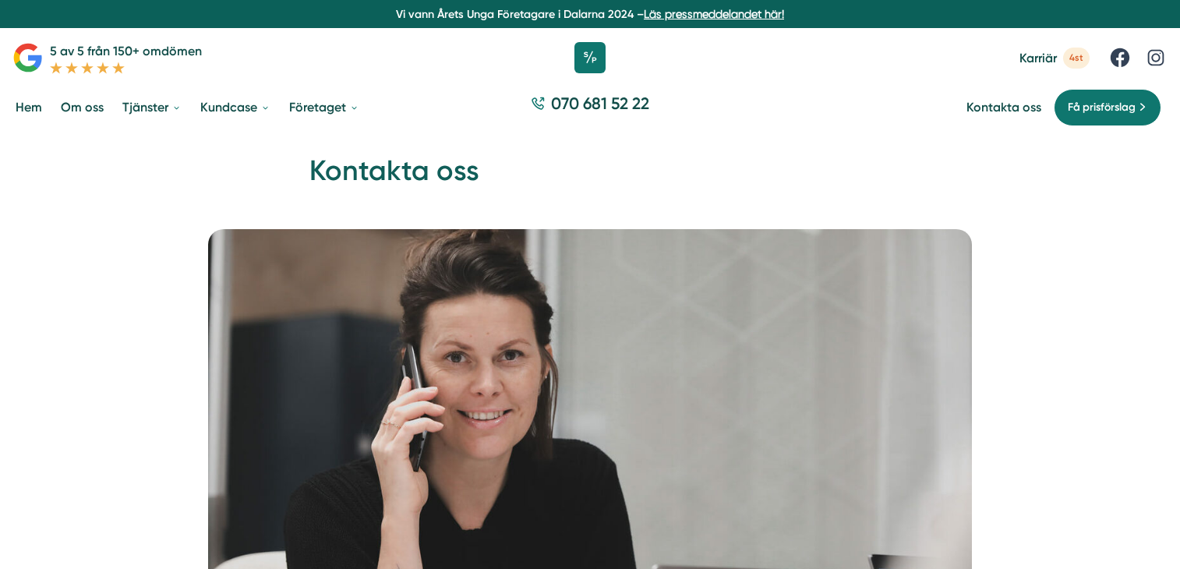 The image size is (1180, 569). I want to click on a: 070 681 52 22, so click(590, 107).